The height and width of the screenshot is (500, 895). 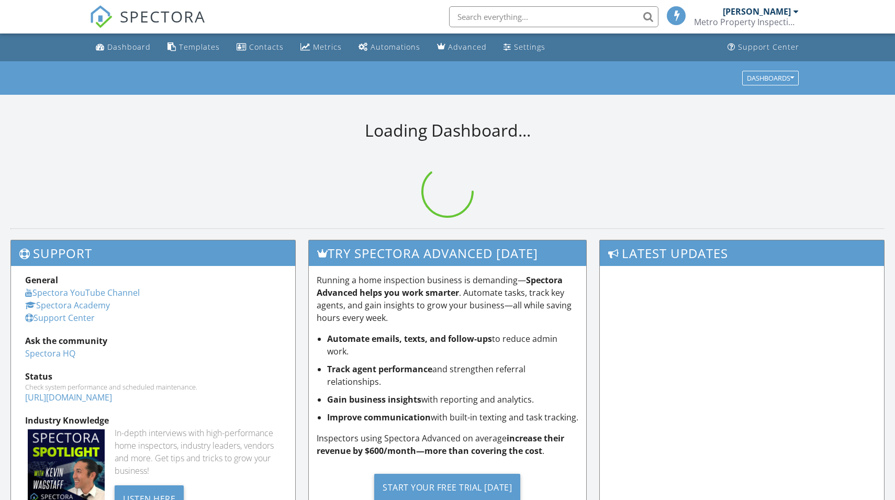 What do you see at coordinates (453, 417) in the screenshot?
I see `li: with built-in texting and task tracking.` at bounding box center [453, 417].